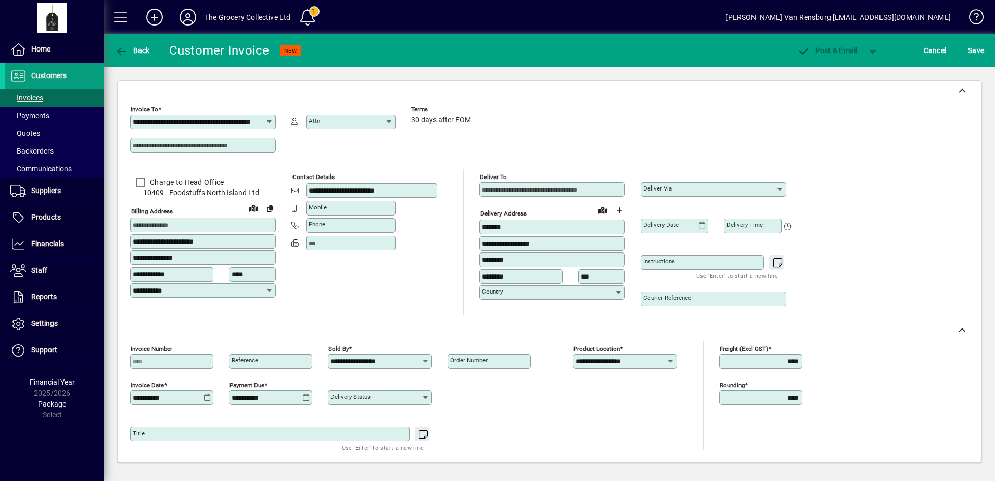 The width and height of the screenshot is (995, 481). Describe the element at coordinates (144, 109) in the screenshot. I see `mat-label: Invoice To` at that location.